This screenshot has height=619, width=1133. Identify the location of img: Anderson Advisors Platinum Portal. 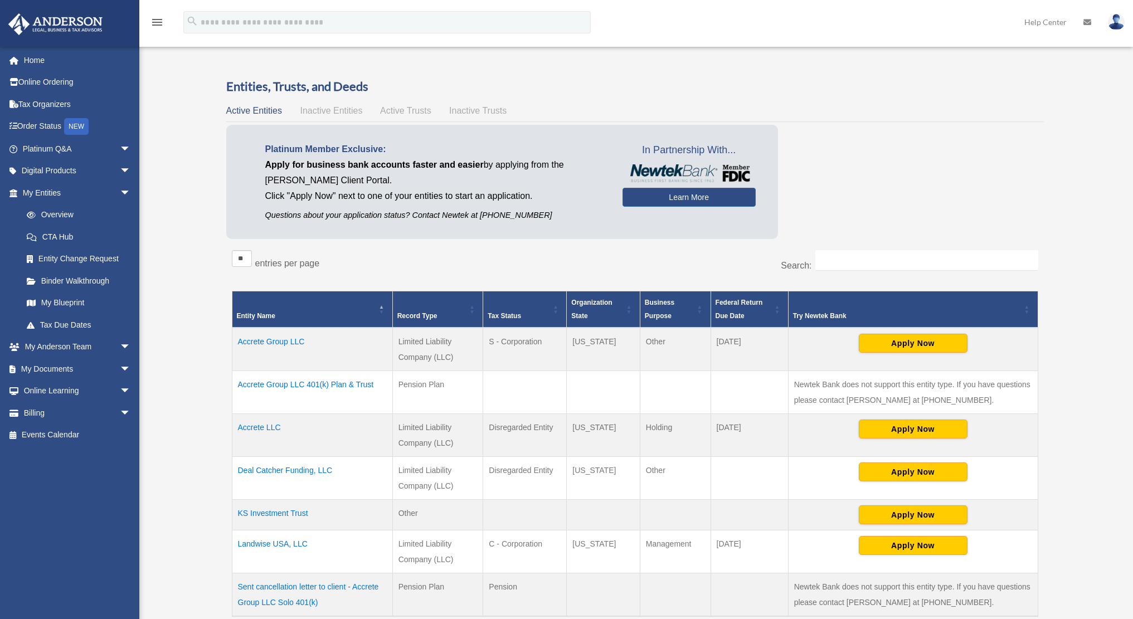
(55, 24).